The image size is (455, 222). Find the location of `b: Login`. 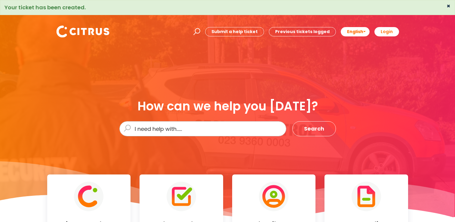

b: Login is located at coordinates (387, 32).